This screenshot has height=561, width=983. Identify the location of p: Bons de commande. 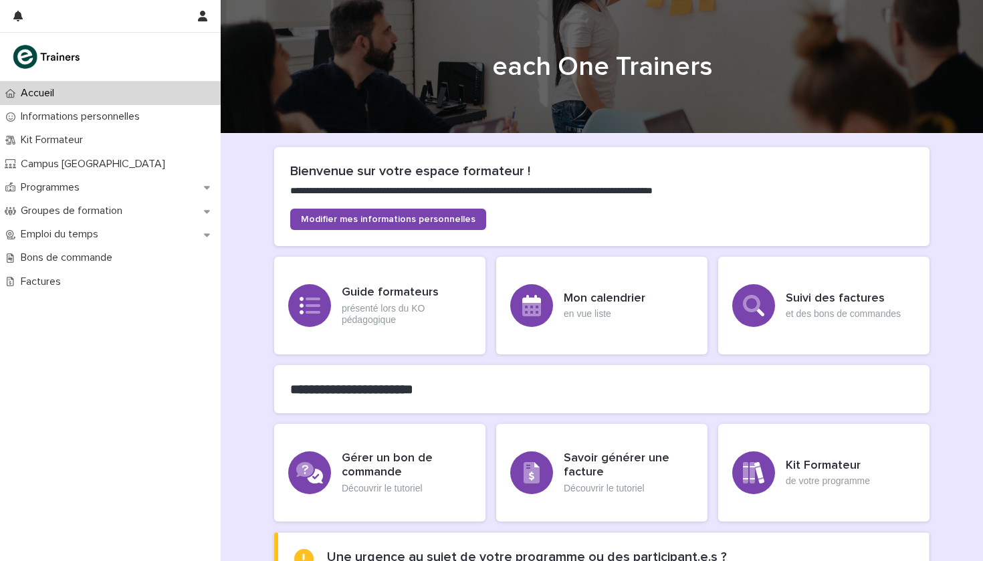
(69, 257).